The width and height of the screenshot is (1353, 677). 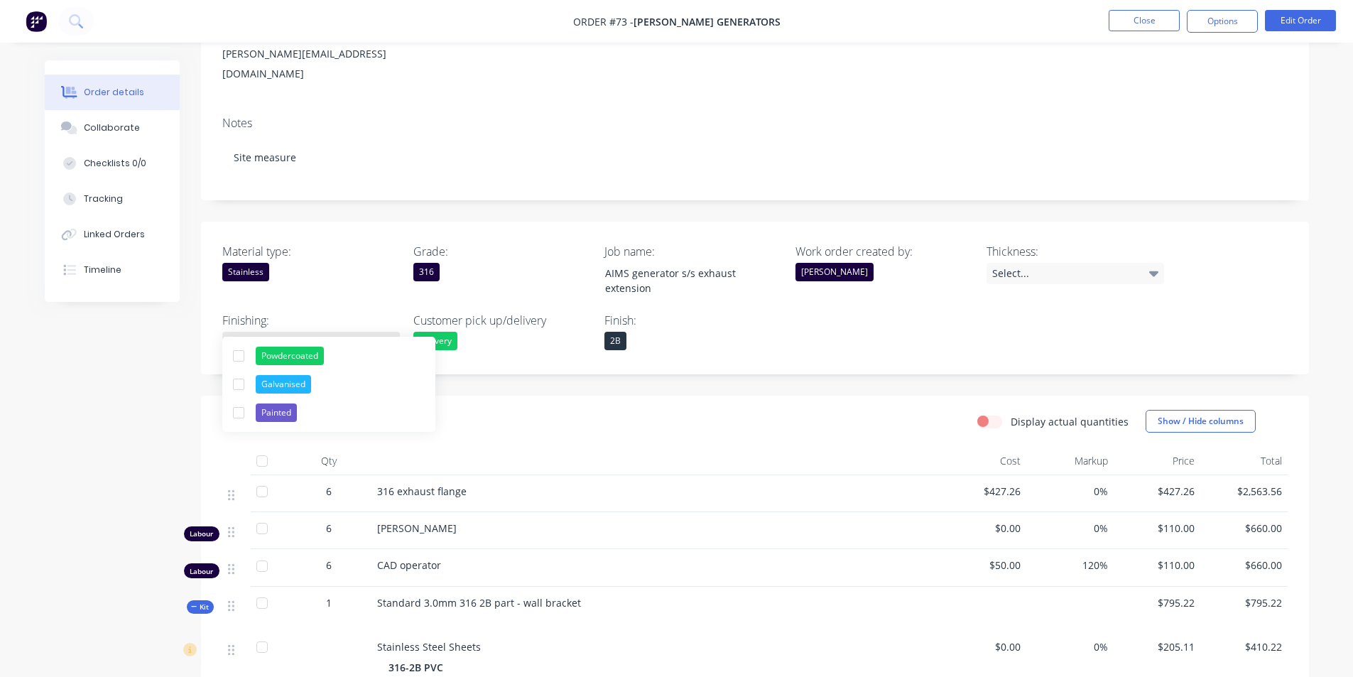 What do you see at coordinates (1157, 461) in the screenshot?
I see `div: Price` at bounding box center [1157, 461].